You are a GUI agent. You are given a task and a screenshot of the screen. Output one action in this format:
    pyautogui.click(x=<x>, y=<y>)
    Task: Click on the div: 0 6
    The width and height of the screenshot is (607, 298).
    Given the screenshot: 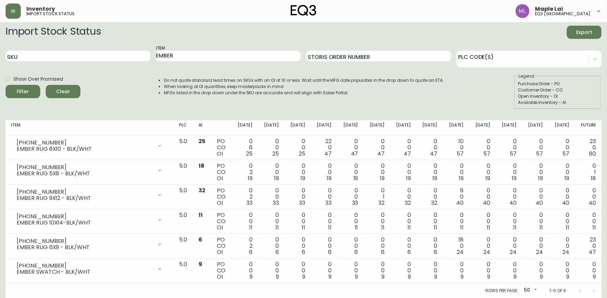 What is the action you would take?
    pyautogui.click(x=245, y=148)
    